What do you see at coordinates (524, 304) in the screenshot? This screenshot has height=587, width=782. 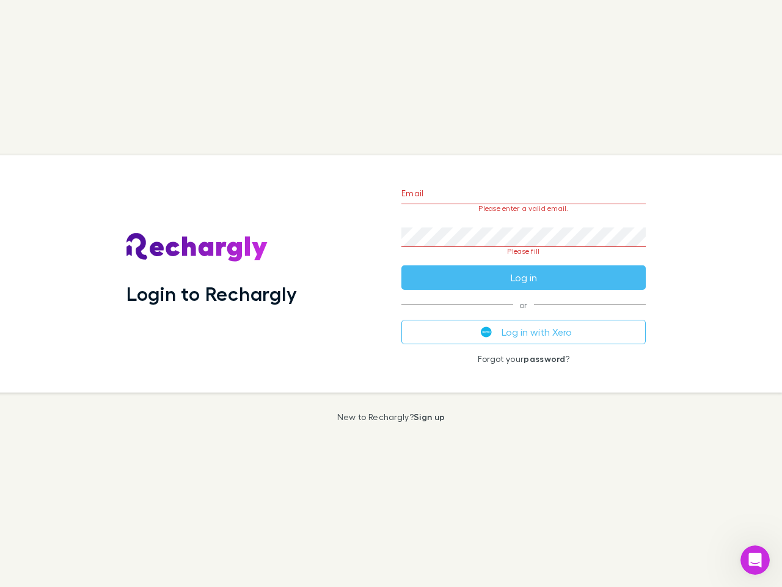 I see `span: or` at bounding box center [524, 304].